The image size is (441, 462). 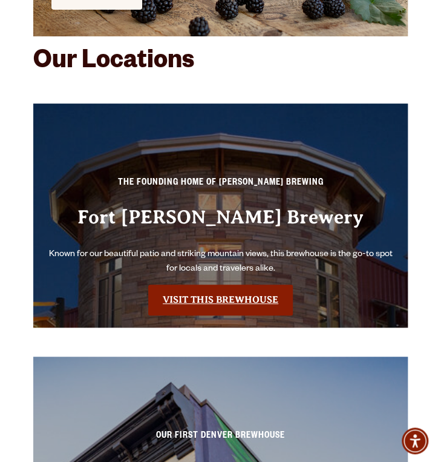 What do you see at coordinates (415, 441) in the screenshot?
I see `div: Accessibility Menu` at bounding box center [415, 441].